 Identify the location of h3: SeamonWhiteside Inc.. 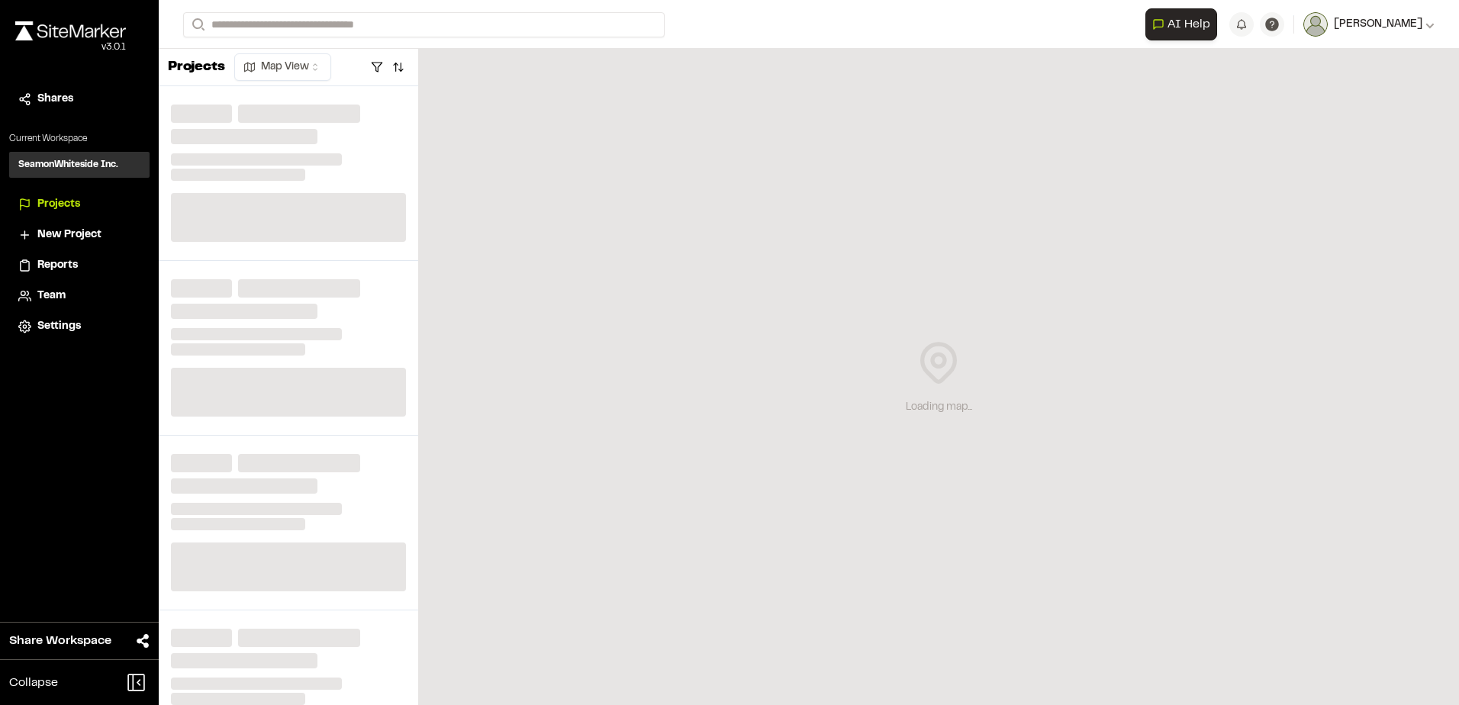
(68, 165).